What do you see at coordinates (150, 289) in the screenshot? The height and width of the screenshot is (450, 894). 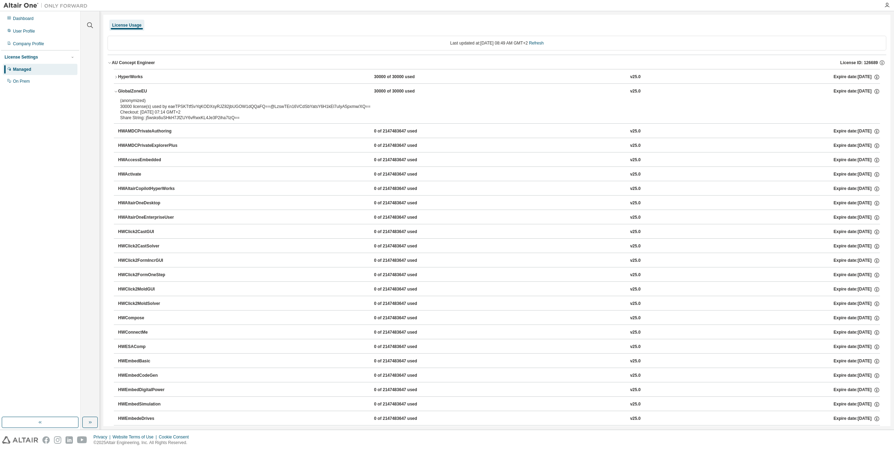 I see `div: HWClick2MoldGUI` at bounding box center [150, 289].